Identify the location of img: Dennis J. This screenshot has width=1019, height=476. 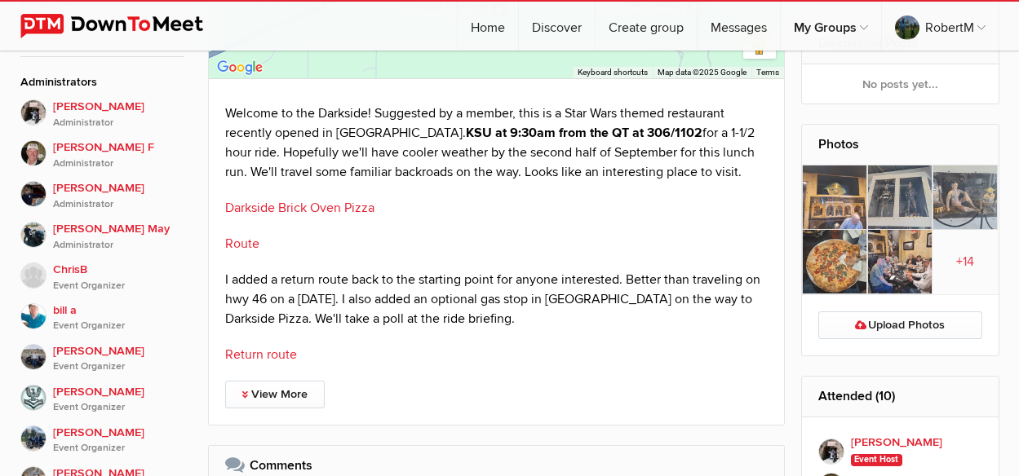
(33, 439).